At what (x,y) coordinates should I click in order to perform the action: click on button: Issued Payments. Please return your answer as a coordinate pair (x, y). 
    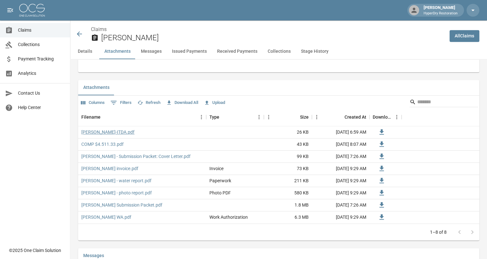
    Looking at the image, I should click on (189, 52).